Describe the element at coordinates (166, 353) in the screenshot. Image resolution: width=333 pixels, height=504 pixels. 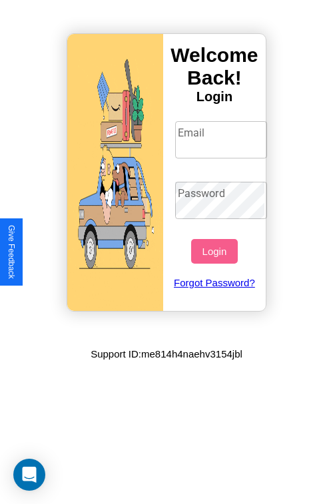
I see `p: Support ID: me814h4naehv3154jbl` at that location.